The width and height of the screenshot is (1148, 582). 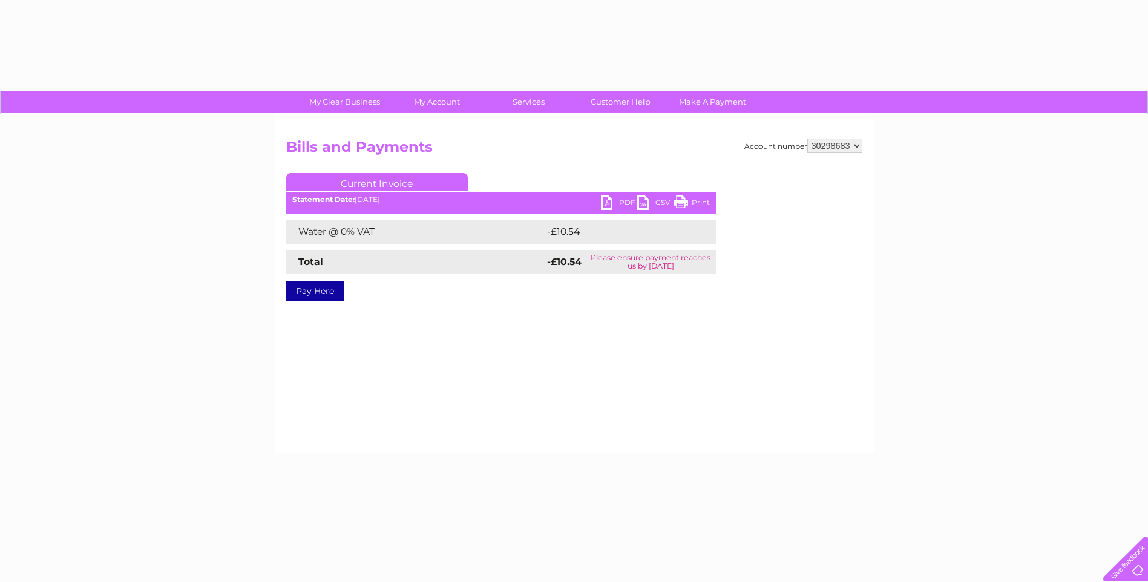 I want to click on a: PDF, so click(x=619, y=204).